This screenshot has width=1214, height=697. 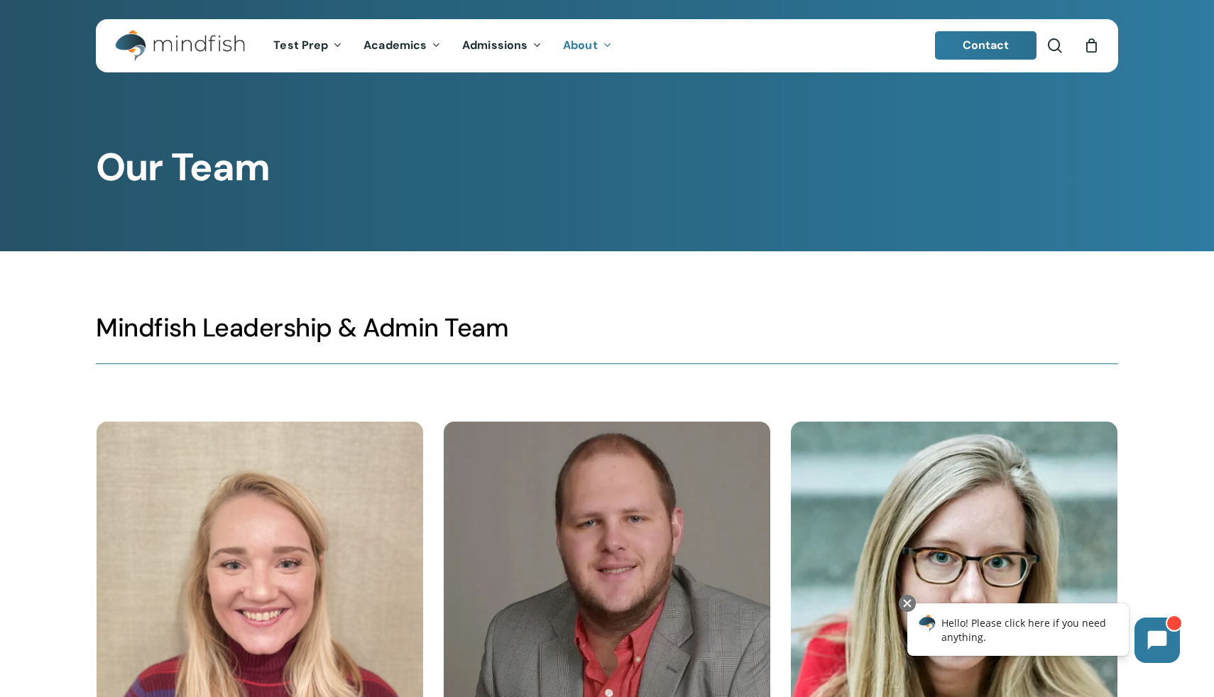 I want to click on h3: Mindfish Leadership & Admin Team, so click(x=606, y=328).